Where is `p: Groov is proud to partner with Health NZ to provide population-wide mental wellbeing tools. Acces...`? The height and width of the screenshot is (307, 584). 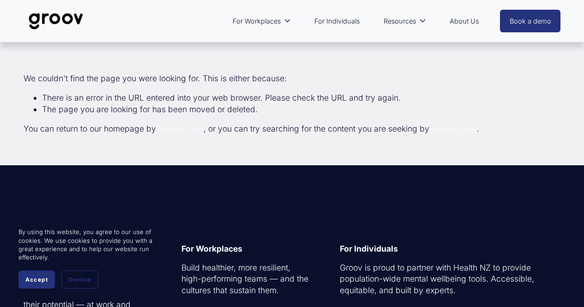
p: Groov is proud to partner with Health NZ to provide population-wide mental wellbeing tools. Acces... is located at coordinates (439, 279).